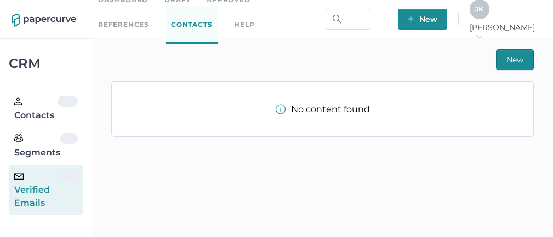 Image resolution: width=553 pixels, height=237 pixels. Describe the element at coordinates (37, 146) in the screenshot. I see `div: Segments` at that location.